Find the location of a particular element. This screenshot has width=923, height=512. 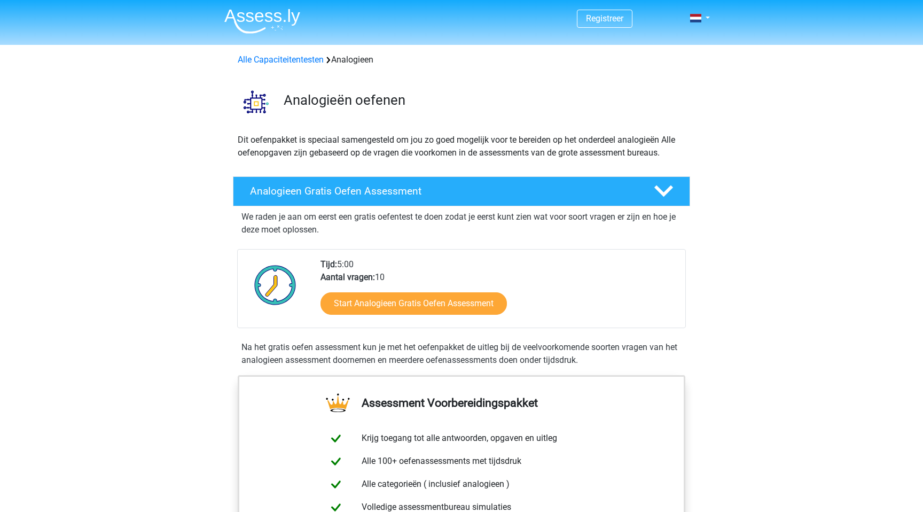

p: We raden je aan om eerst een gratis oefentest te doen zodat je eerst kunt zien wat voor soort vra... is located at coordinates (462, 223).